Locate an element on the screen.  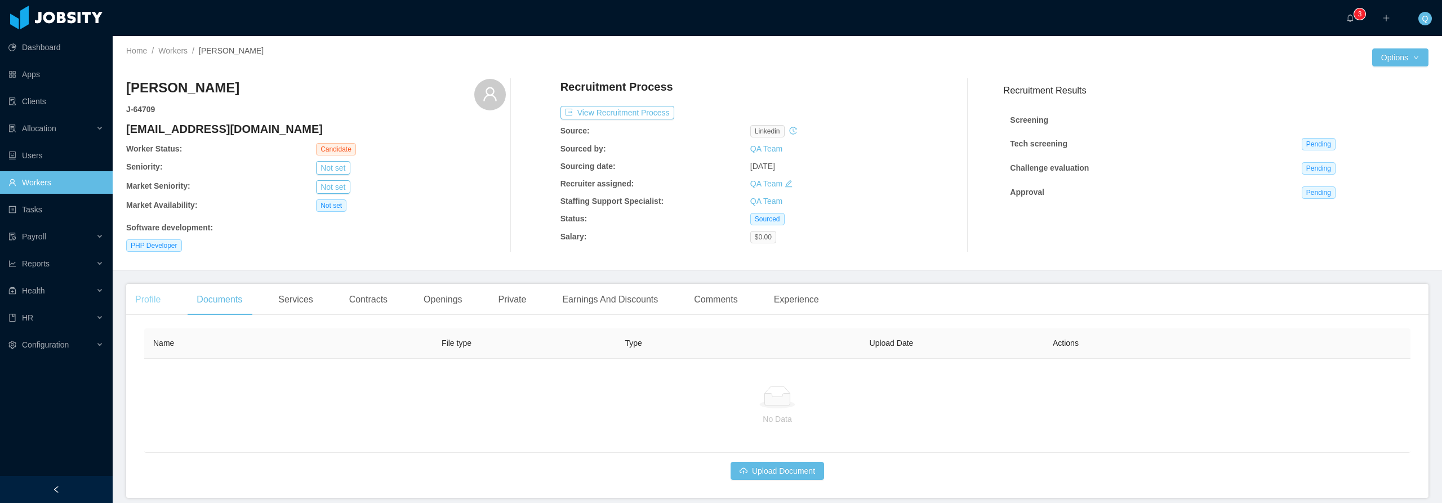
b: Worker Status: is located at coordinates (154, 149).